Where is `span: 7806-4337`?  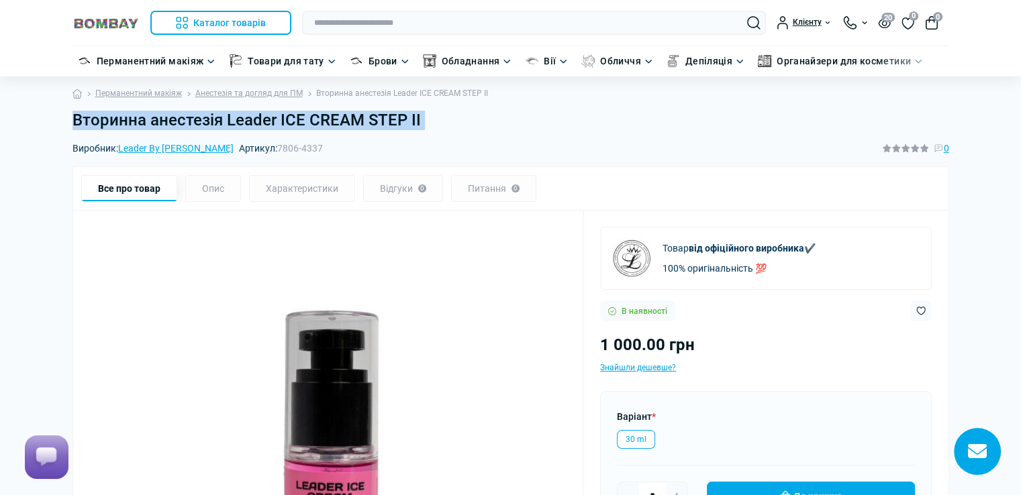 span: 7806-4337 is located at coordinates (300, 148).